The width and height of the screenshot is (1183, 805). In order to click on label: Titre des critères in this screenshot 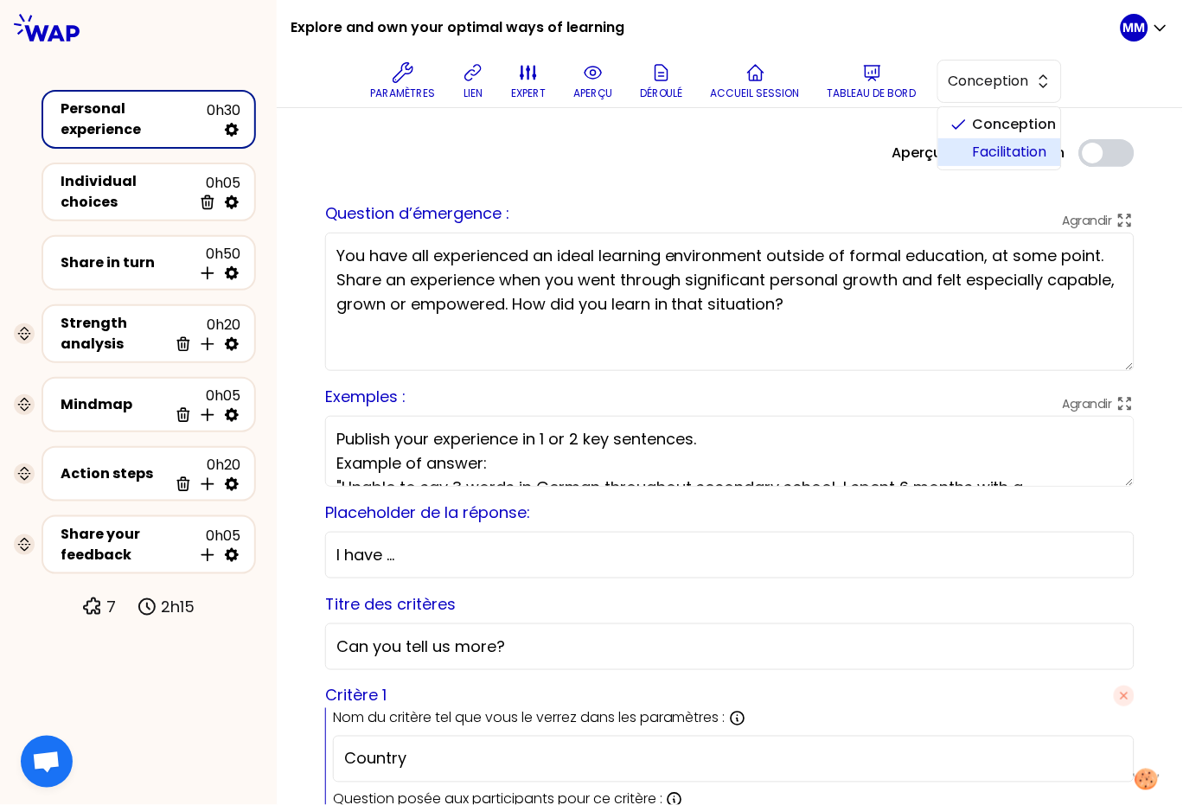, I will do `click(390, 603)`.